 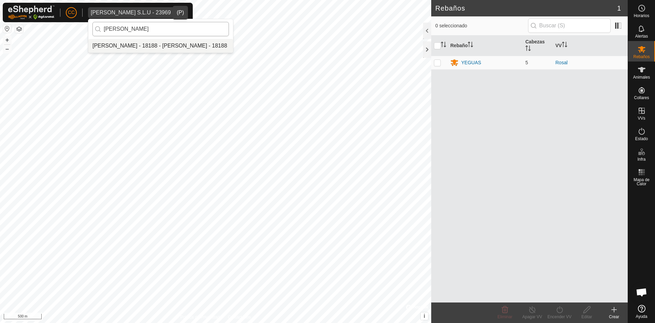 What do you see at coordinates (485, 46) in the screenshot?
I see `th: Rebaño` at bounding box center [485, 46].